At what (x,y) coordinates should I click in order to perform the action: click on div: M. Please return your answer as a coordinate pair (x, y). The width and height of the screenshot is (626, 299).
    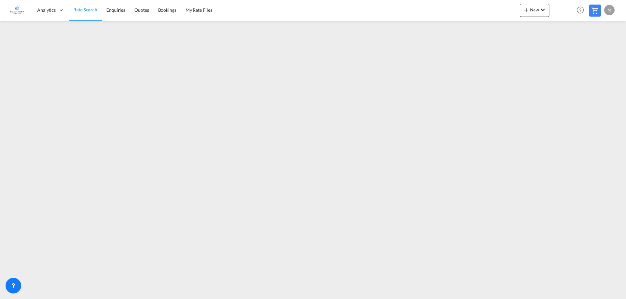
    Looking at the image, I should click on (609, 10).